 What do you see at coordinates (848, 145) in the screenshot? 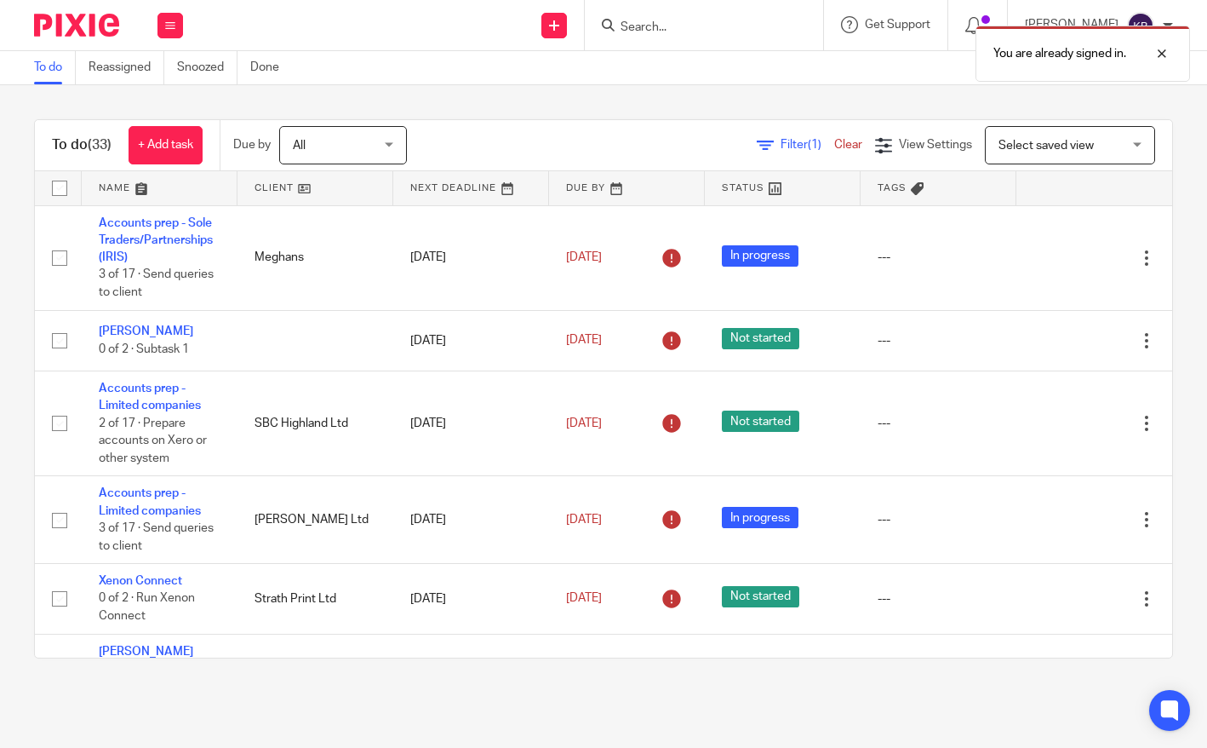
I see `a: Clear` at bounding box center [848, 145].